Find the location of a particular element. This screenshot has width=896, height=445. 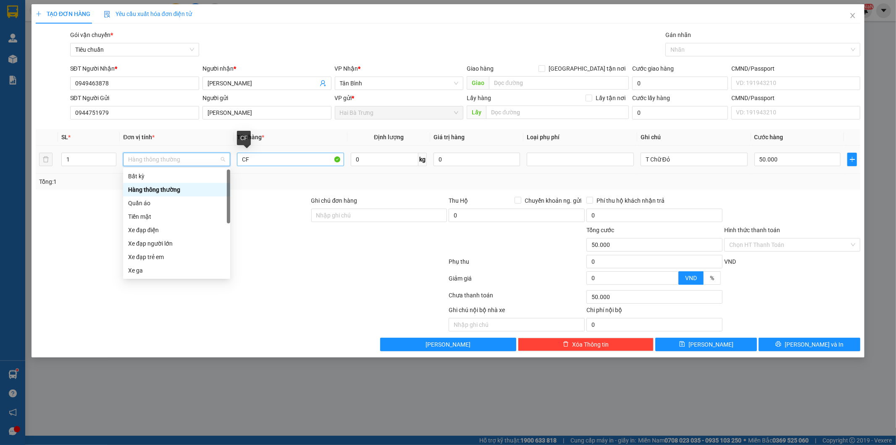

span: Giao is located at coordinates (478, 83).